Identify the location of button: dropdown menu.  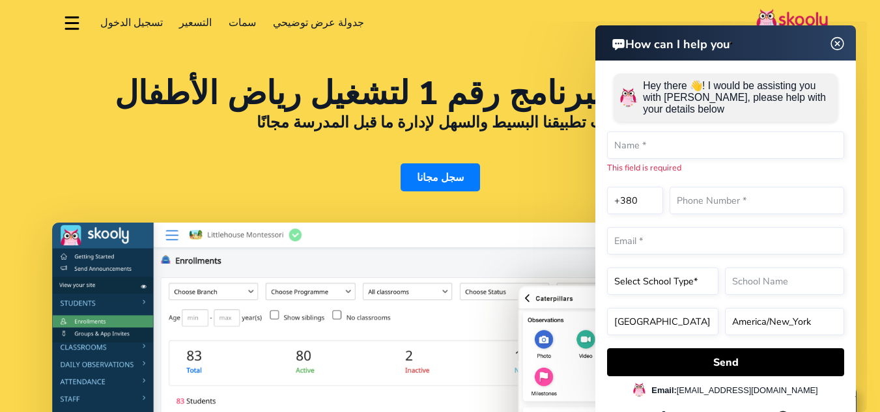
(72, 23).